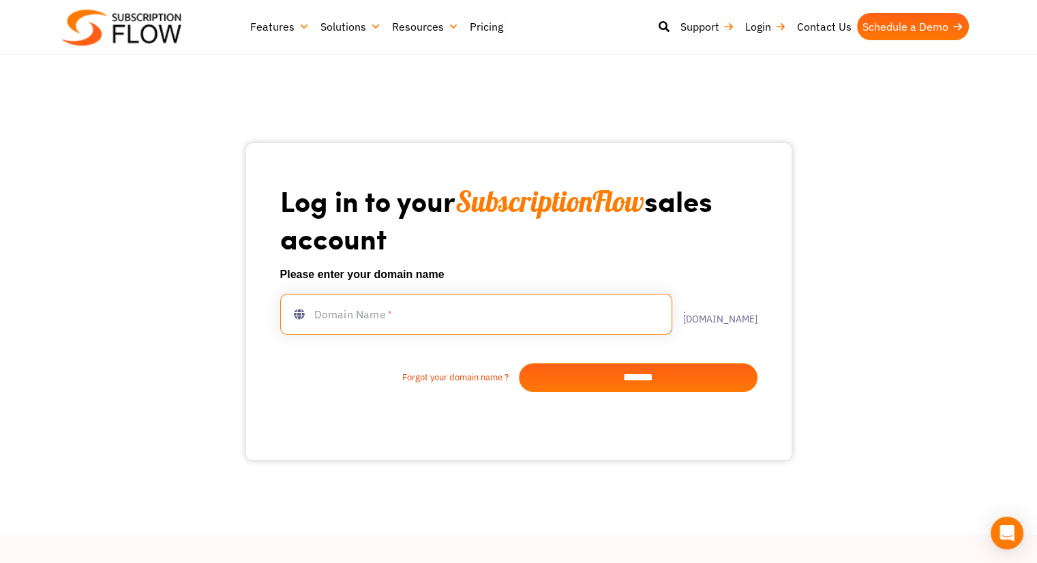 This screenshot has height=563, width=1037. Describe the element at coordinates (519, 275) in the screenshot. I see `h6: Please enter your domain name` at that location.